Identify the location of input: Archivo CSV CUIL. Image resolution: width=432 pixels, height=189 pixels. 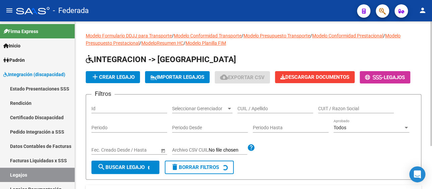
(228, 151).